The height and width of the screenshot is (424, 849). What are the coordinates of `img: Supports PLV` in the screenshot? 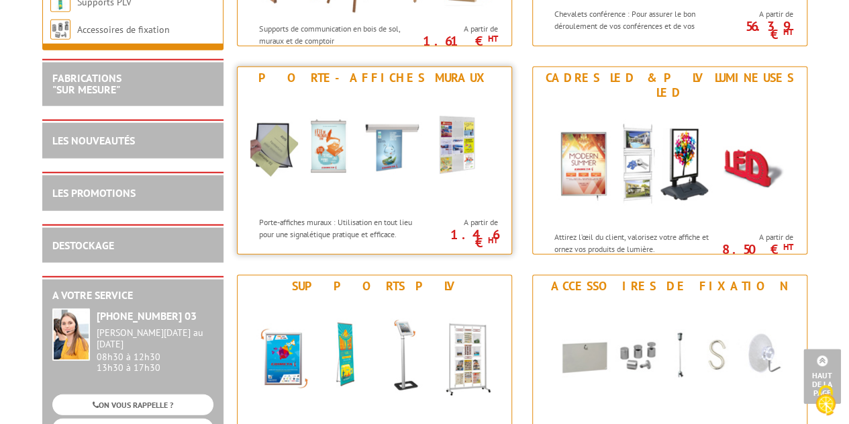 It's located at (375, 357).